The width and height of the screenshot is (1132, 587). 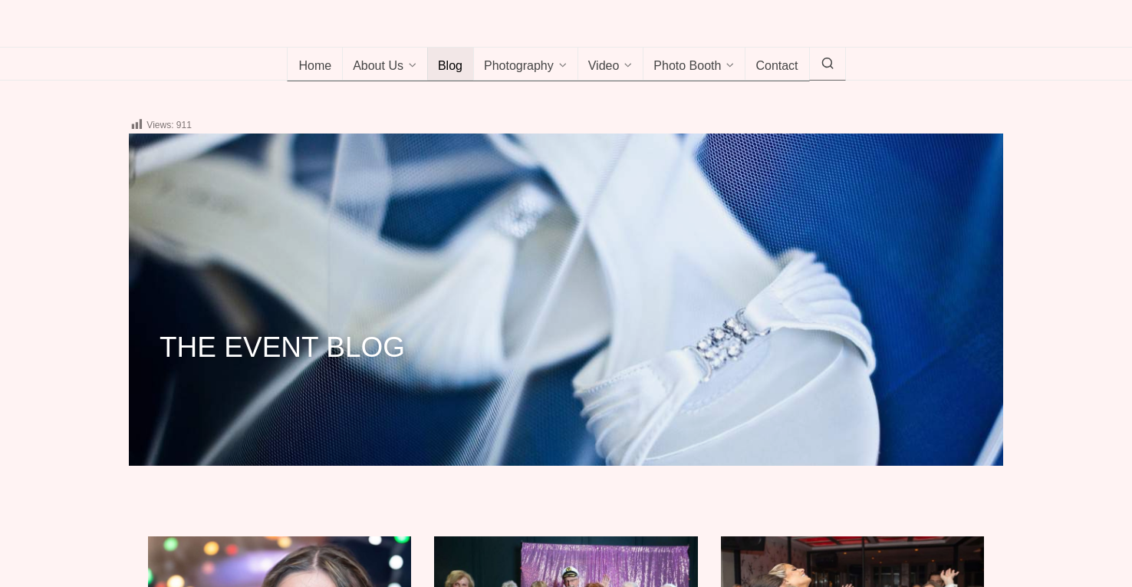 What do you see at coordinates (603, 67) in the screenshot?
I see `span: Video` at bounding box center [603, 67].